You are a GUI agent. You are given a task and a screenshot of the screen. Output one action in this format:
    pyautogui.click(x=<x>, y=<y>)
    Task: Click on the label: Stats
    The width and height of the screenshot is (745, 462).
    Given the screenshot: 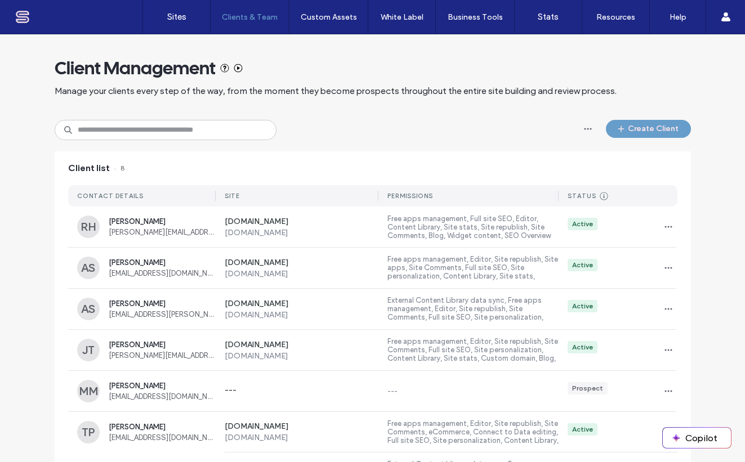 What is the action you would take?
    pyautogui.click(x=548, y=17)
    